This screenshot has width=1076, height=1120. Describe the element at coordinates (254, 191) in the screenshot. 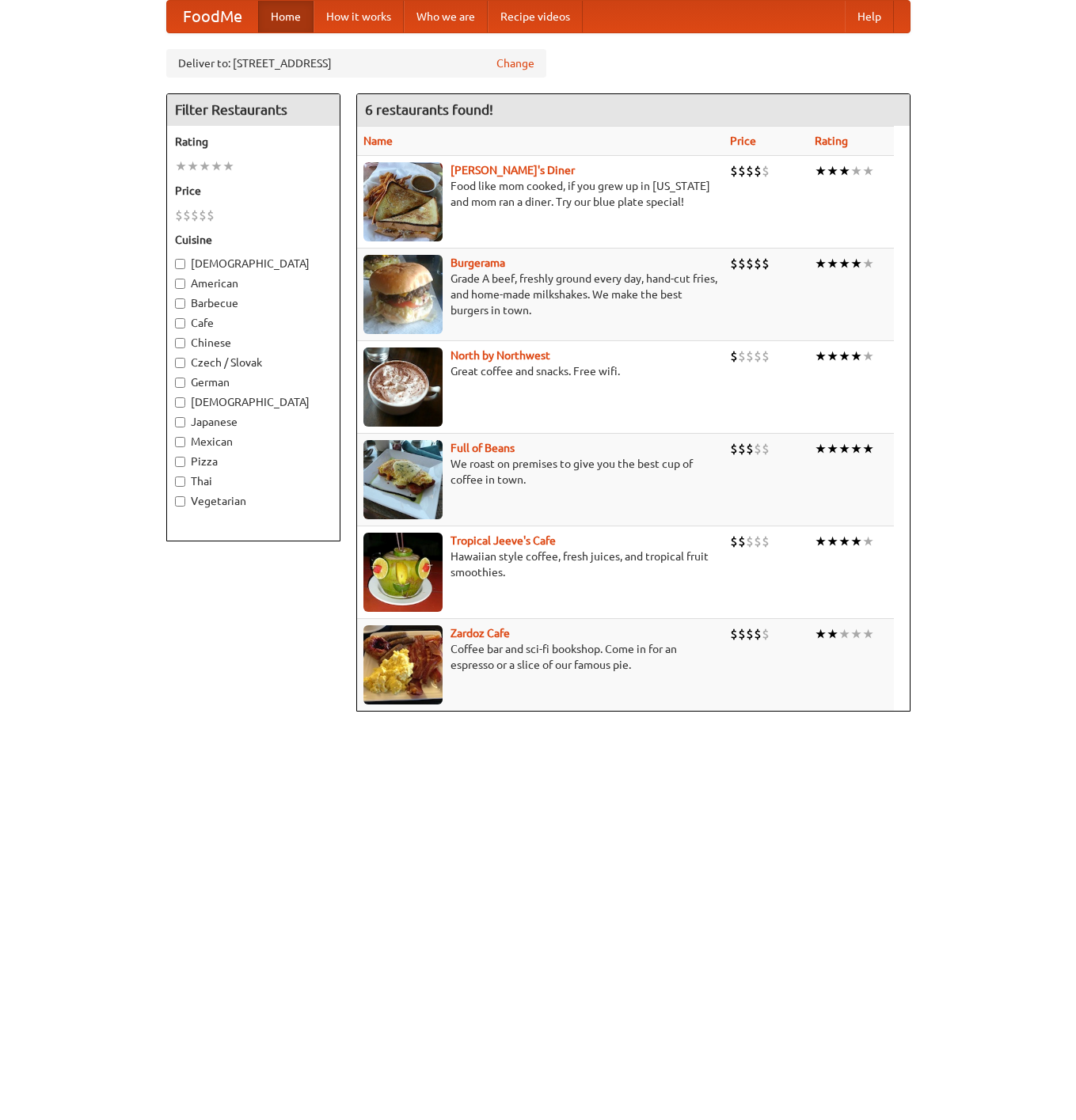

I see `h5: Price` at that location.